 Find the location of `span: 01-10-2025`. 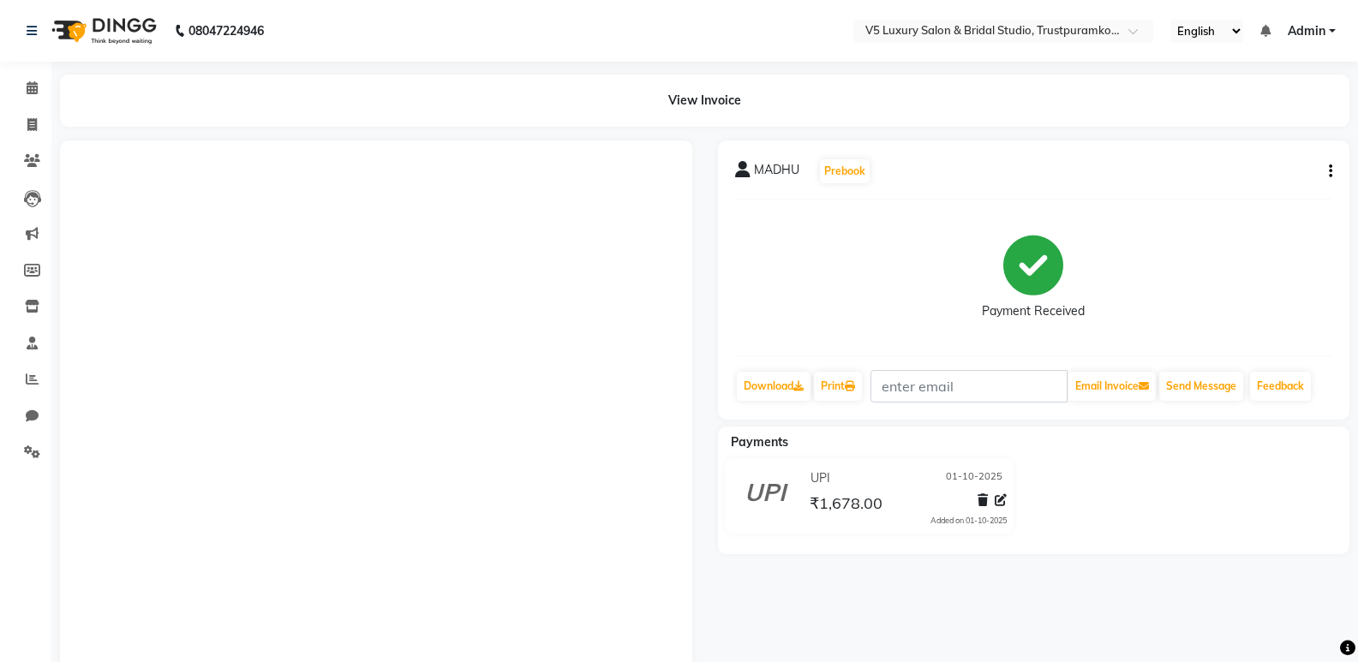

span: 01-10-2025 is located at coordinates (974, 478).